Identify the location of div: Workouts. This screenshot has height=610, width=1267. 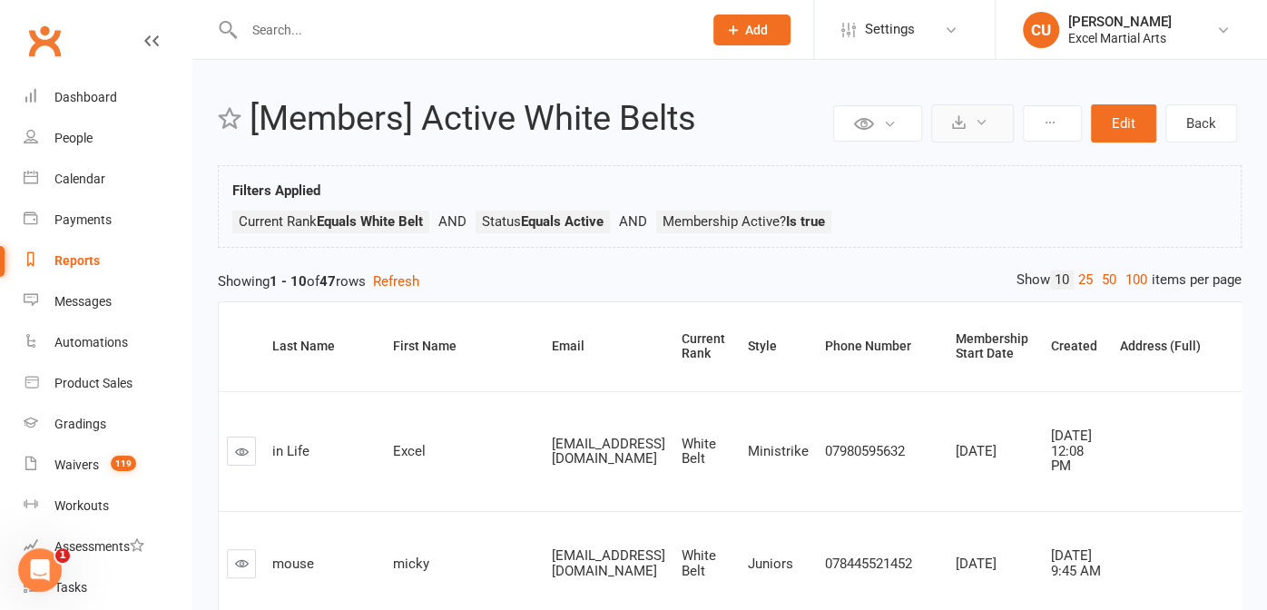
(82, 506).